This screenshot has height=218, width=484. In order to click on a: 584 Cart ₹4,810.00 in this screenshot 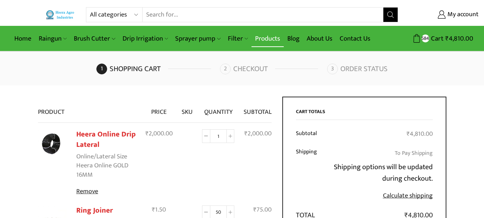, I will do `click(439, 38)`.